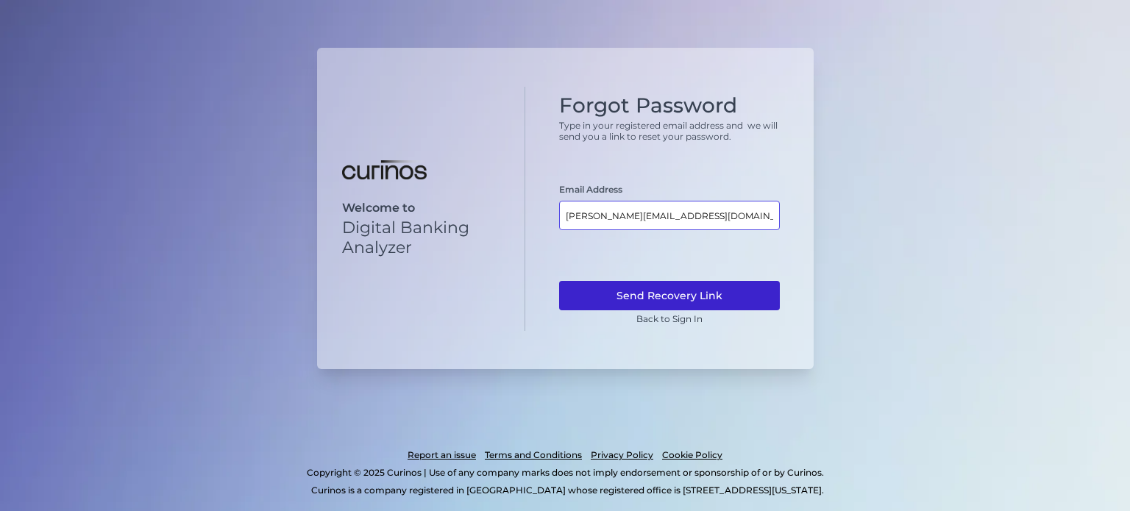 Image resolution: width=1130 pixels, height=511 pixels. I want to click on button: Send Recovery Link, so click(670, 296).